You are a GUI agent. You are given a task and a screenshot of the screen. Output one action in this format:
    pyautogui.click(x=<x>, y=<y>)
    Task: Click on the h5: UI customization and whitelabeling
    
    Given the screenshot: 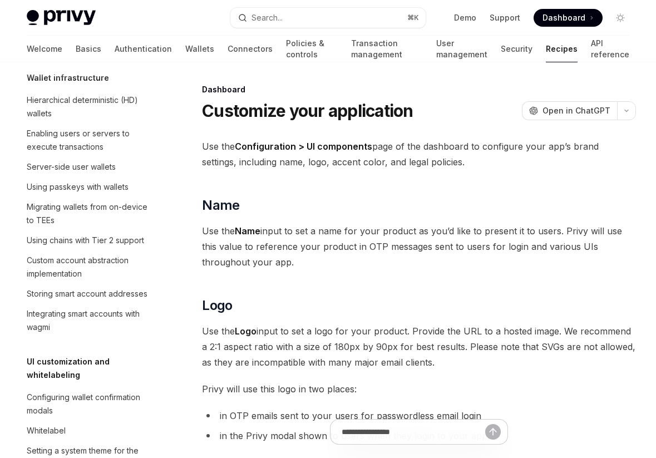 What is the action you would take?
    pyautogui.click(x=93, y=368)
    